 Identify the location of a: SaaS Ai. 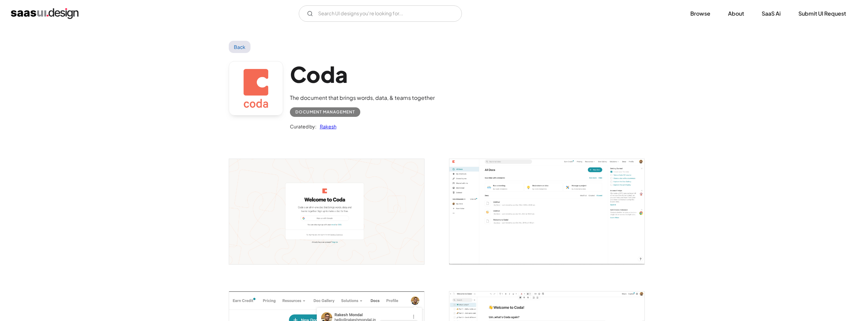
(771, 14).